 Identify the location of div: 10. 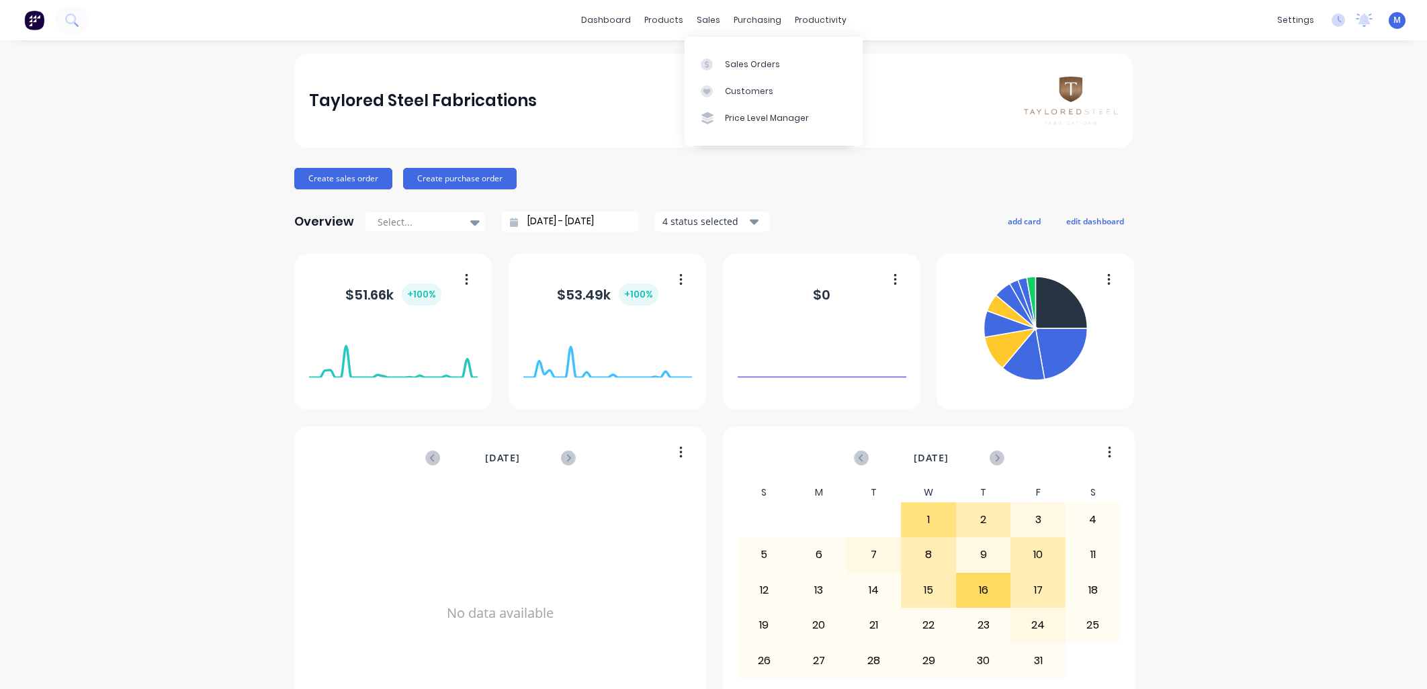
(1038, 555).